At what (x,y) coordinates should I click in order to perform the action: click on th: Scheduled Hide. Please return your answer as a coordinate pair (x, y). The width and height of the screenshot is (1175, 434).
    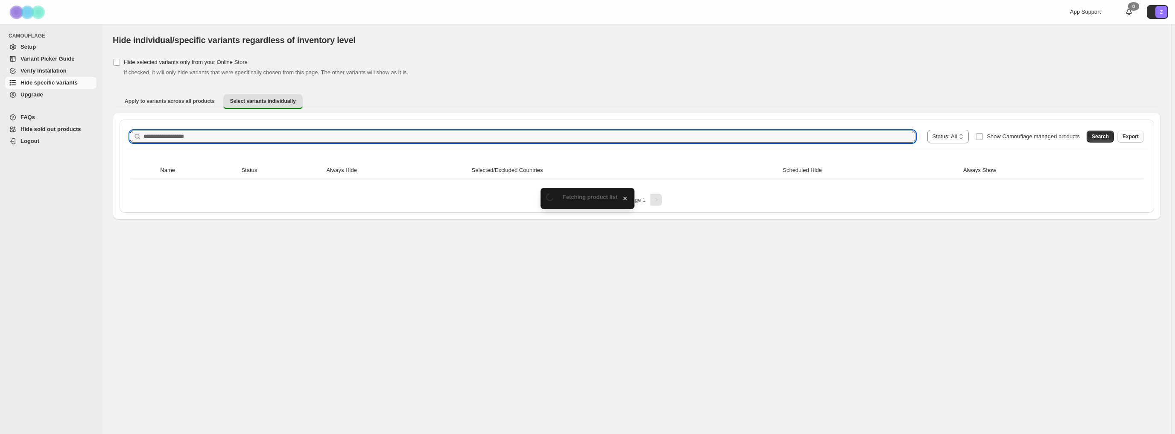
    Looking at the image, I should click on (870, 170).